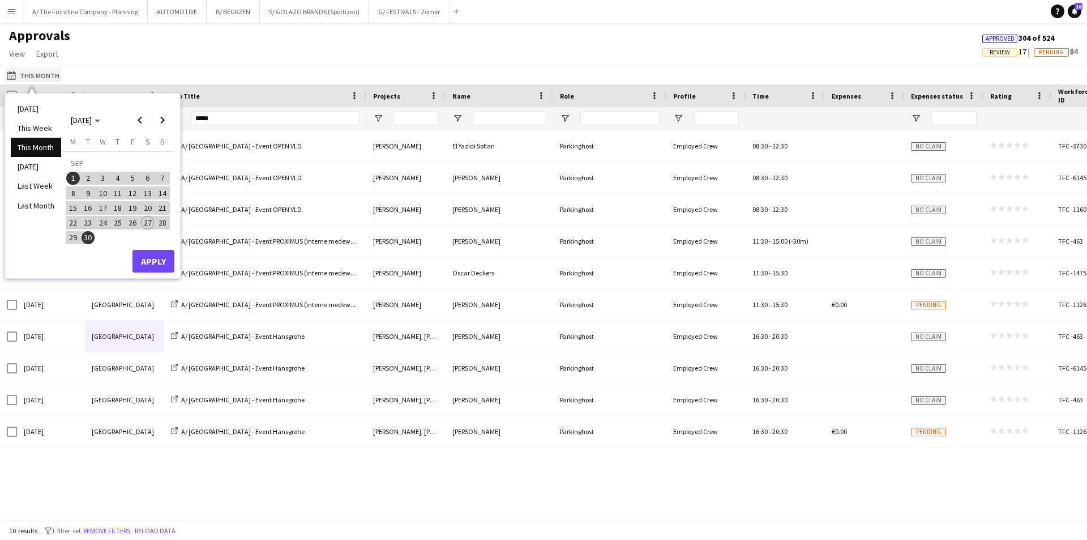  What do you see at coordinates (17, 54) in the screenshot?
I see `span: View` at bounding box center [17, 54].